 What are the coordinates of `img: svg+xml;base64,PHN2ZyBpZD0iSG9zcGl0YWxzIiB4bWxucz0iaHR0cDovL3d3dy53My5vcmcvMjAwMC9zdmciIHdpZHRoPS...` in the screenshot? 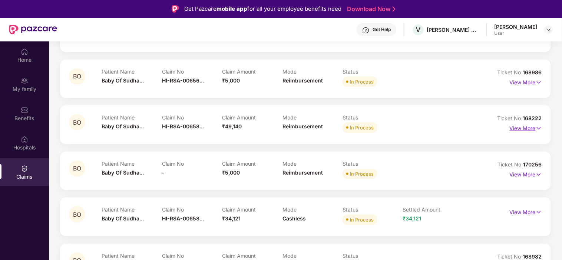 It's located at (24, 140).